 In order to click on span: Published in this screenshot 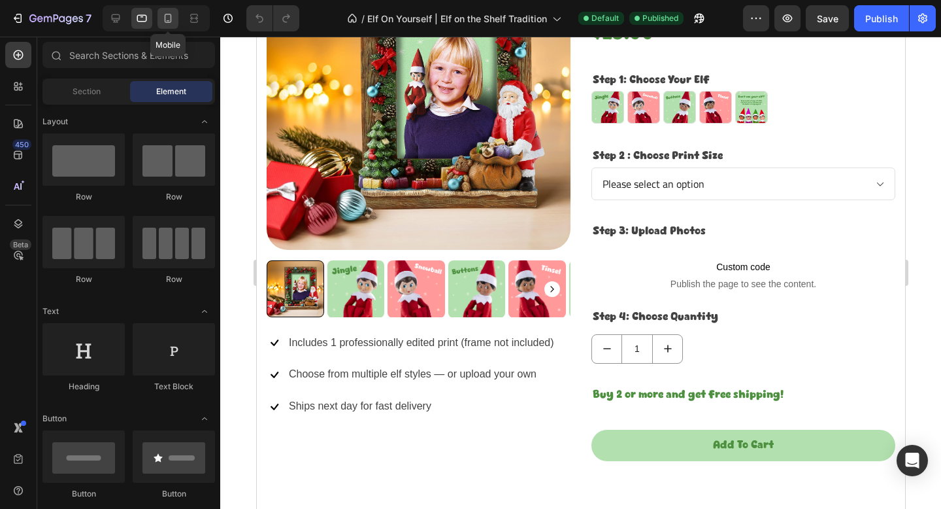, I will do `click(660, 18)`.